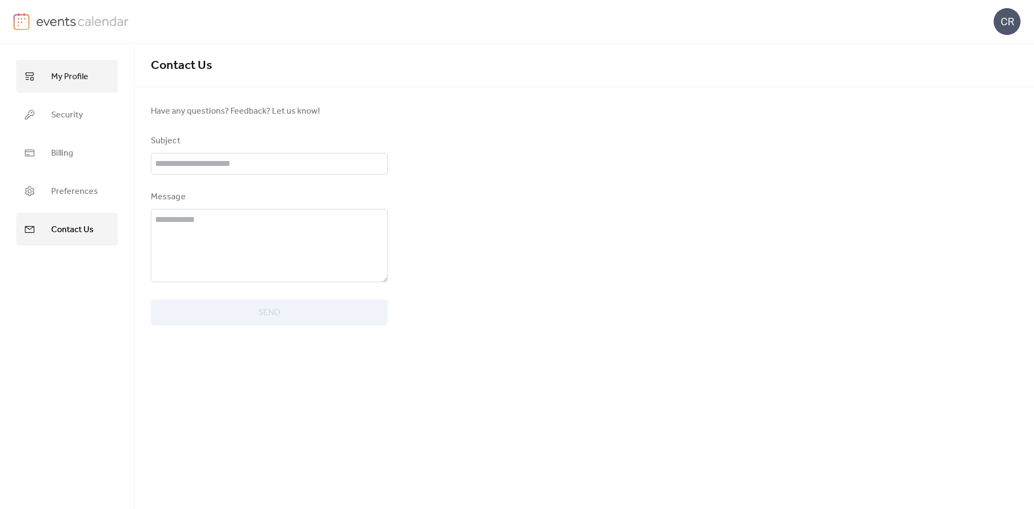  Describe the element at coordinates (67, 152) in the screenshot. I see `a: Billing` at that location.